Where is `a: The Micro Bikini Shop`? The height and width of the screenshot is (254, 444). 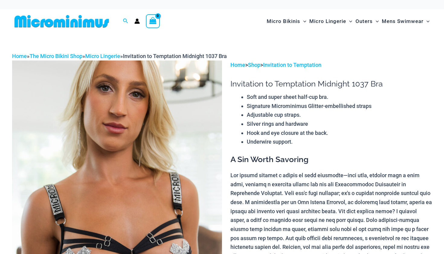 a: The Micro Bikini Shop is located at coordinates (56, 56).